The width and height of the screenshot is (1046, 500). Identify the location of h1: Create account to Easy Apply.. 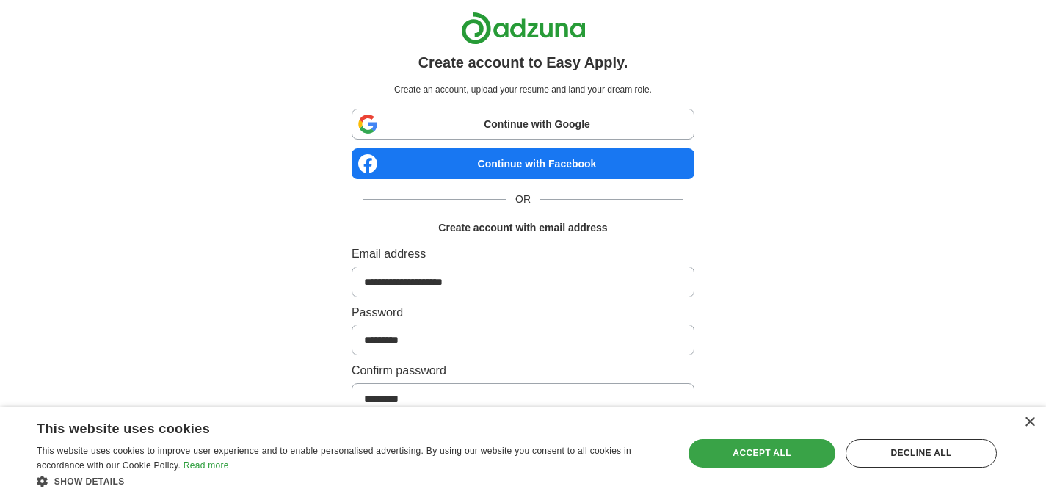
(523, 62).